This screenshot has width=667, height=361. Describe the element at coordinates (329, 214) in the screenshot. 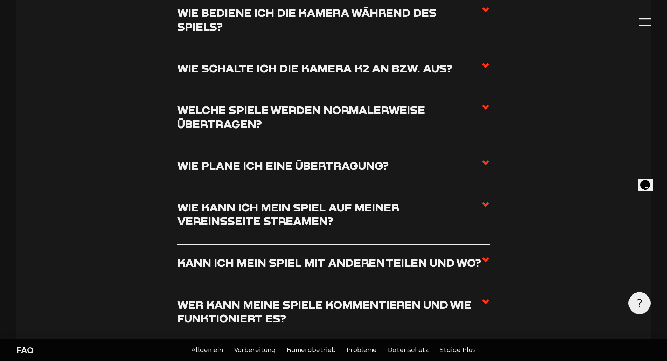

I see `h3: Wie kann ich mein Spiel auf meiner Vereinsseite streamen?` at that location.